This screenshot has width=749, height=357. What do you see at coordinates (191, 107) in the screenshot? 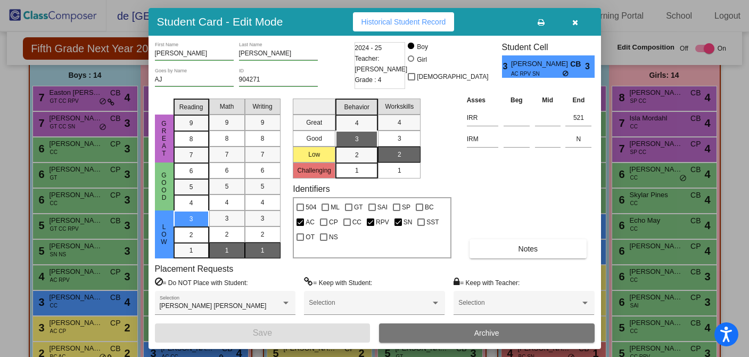
I see `span: Reading` at bounding box center [191, 107].